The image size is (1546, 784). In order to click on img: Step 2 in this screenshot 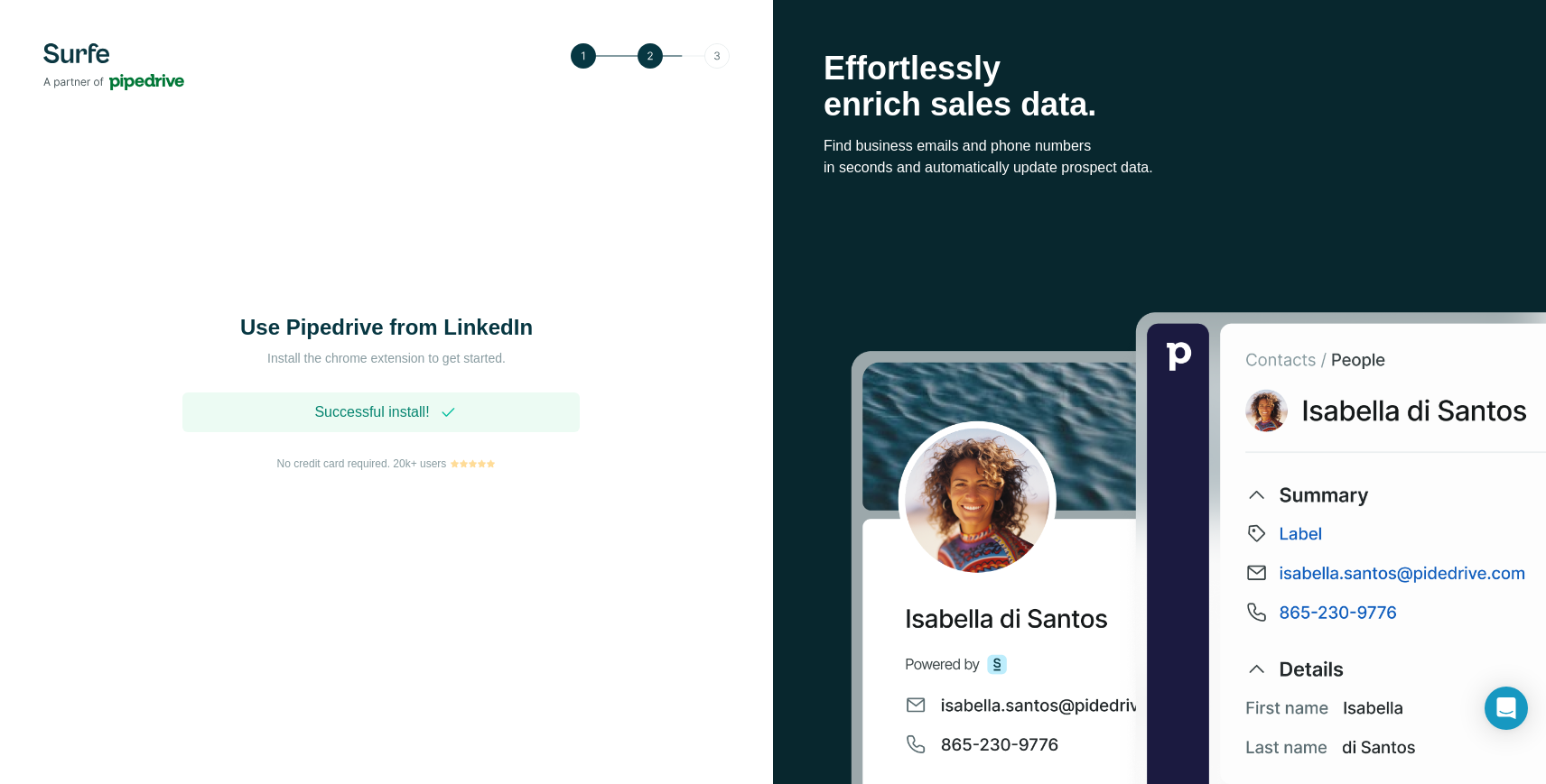, I will do `click(650, 56)`.